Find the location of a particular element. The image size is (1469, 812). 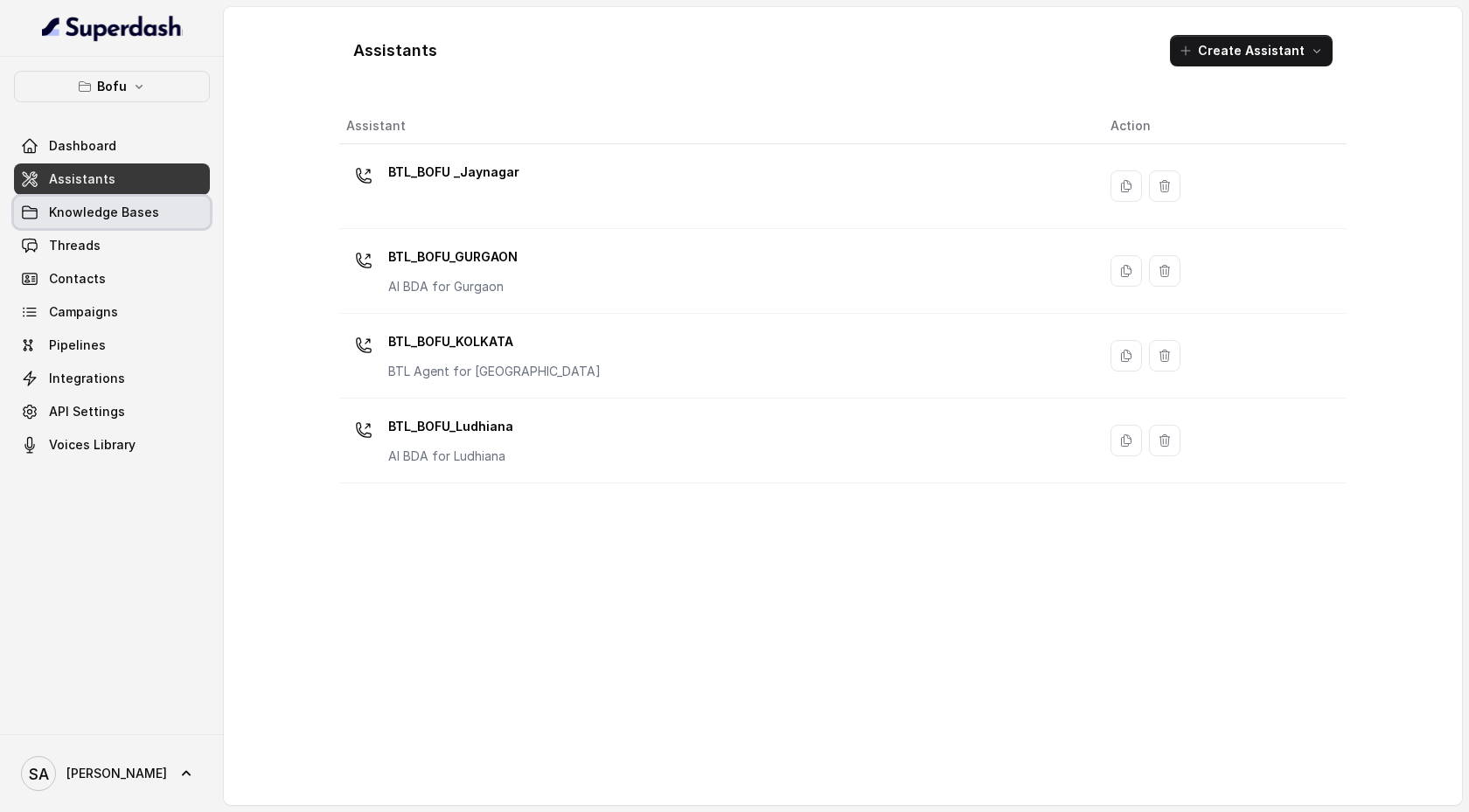

a: Campaigns is located at coordinates (112, 312).